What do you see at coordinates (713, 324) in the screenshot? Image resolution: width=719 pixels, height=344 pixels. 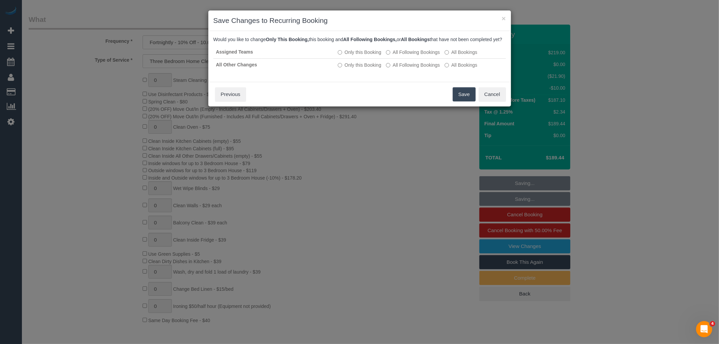 I see `span: 4` at bounding box center [713, 324].